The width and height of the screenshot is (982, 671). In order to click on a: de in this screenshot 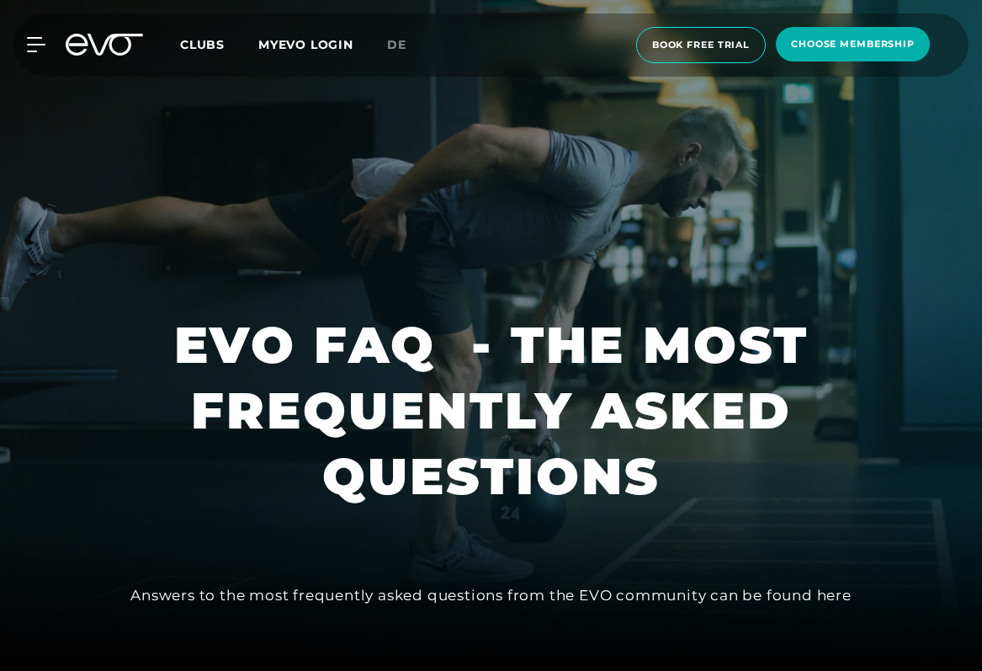, I will do `click(406, 45)`.